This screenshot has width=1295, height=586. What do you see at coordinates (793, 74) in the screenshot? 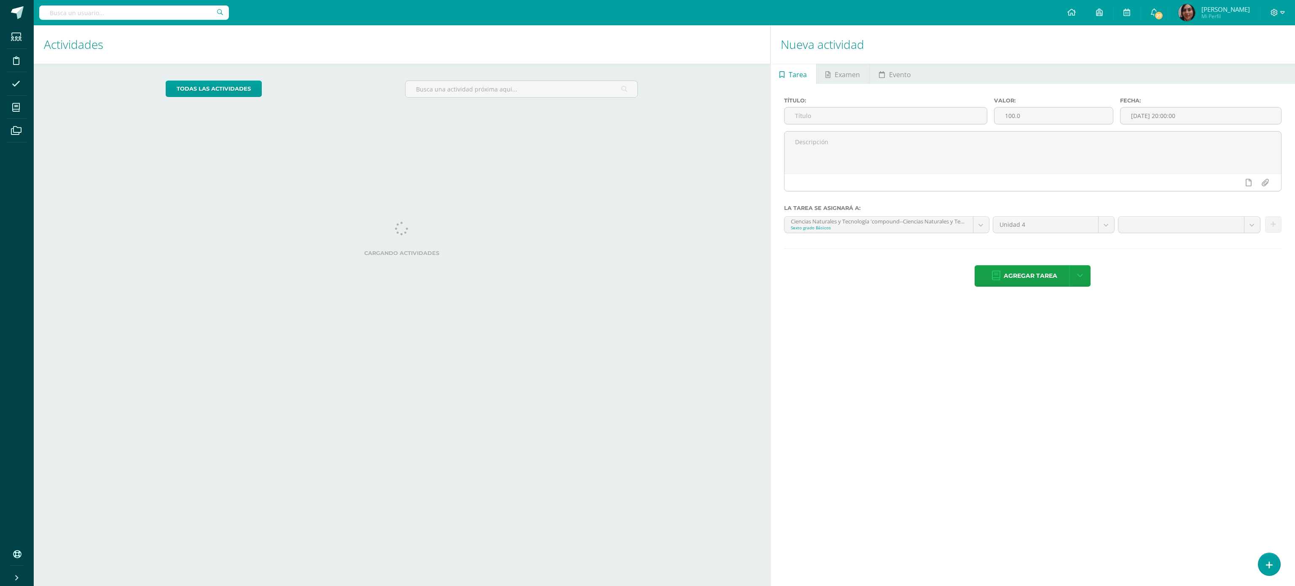
I see `a: Tarea` at bounding box center [793, 74].